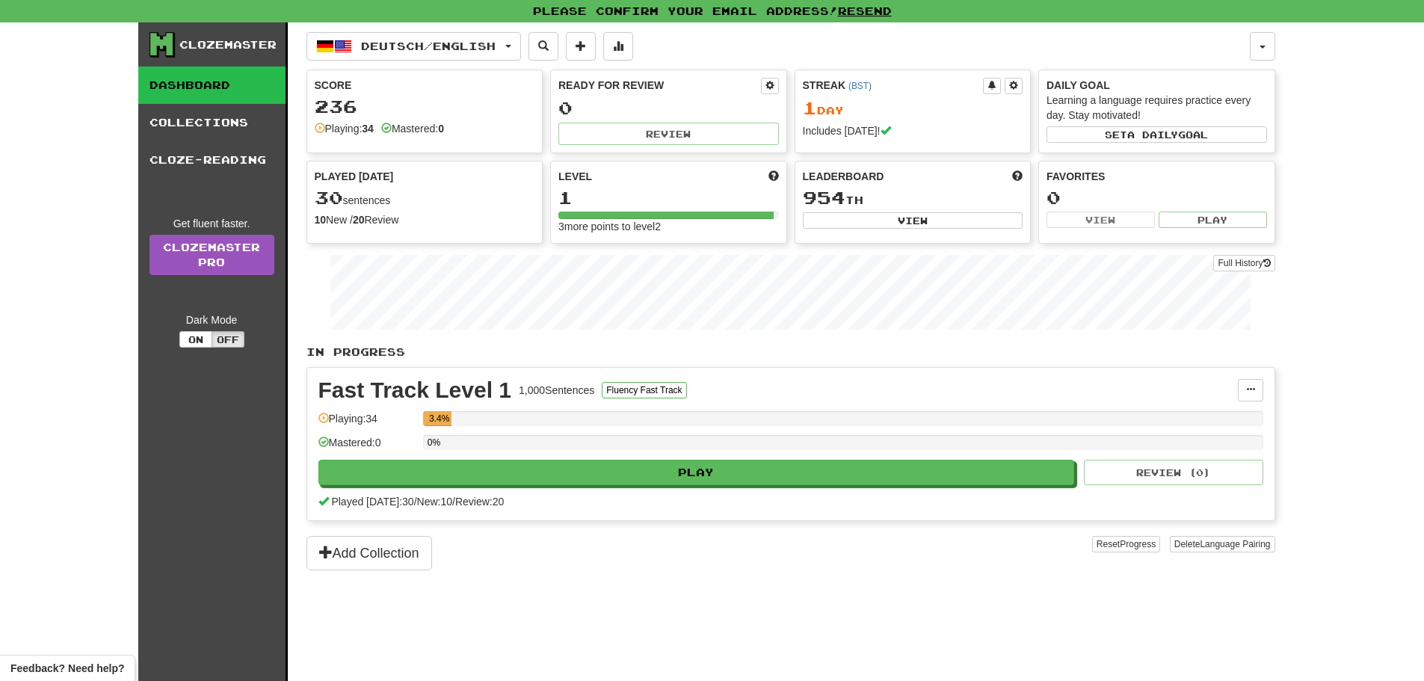 This screenshot has height=681, width=1424. Describe the element at coordinates (791, 352) in the screenshot. I see `p: In Progress` at that location.